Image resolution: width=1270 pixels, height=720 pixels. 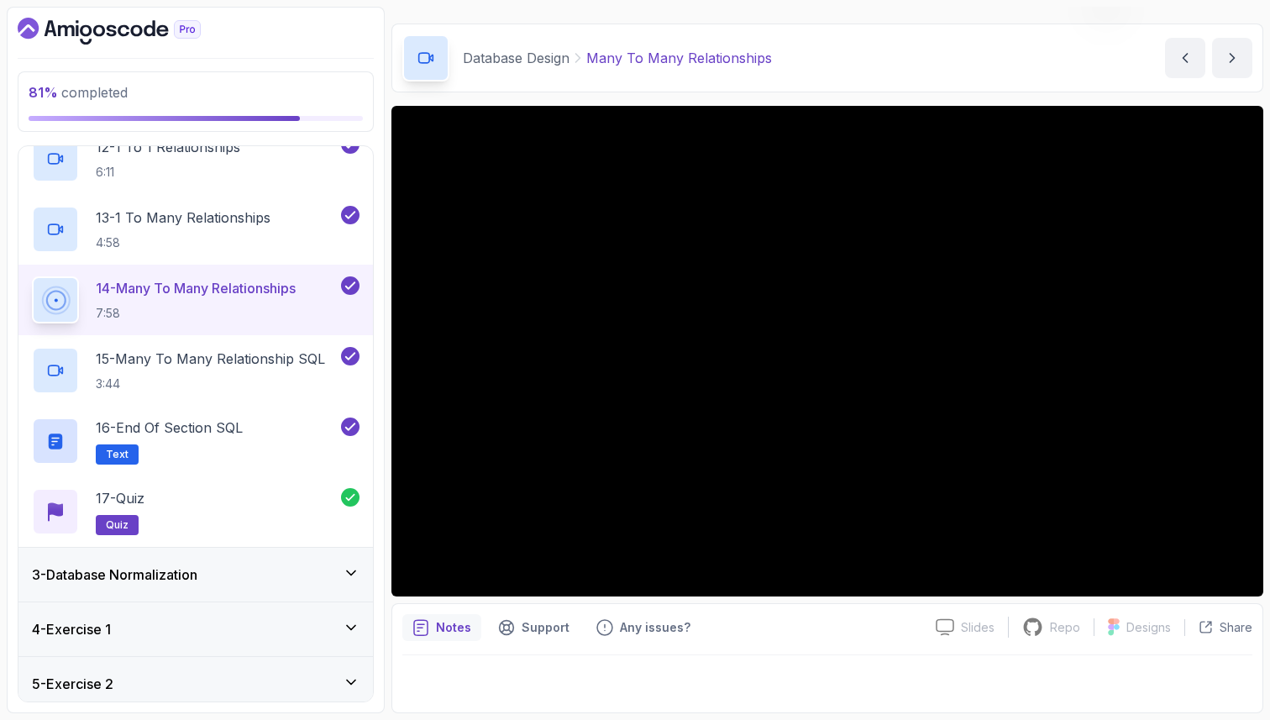 I want to click on button: 4-Exercise 1, so click(x=196, y=629).